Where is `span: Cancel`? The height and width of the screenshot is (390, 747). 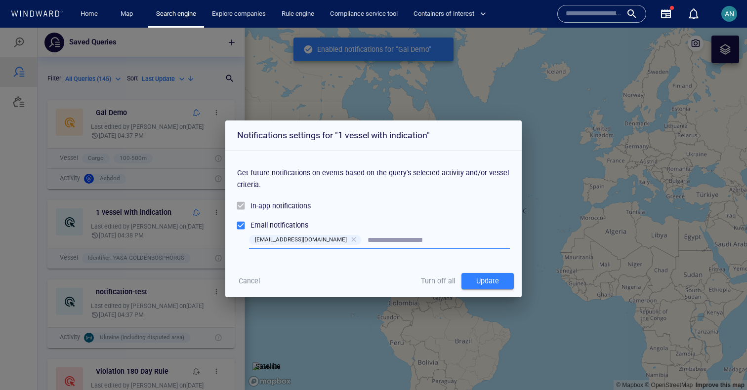 span: Cancel is located at coordinates (249, 254).